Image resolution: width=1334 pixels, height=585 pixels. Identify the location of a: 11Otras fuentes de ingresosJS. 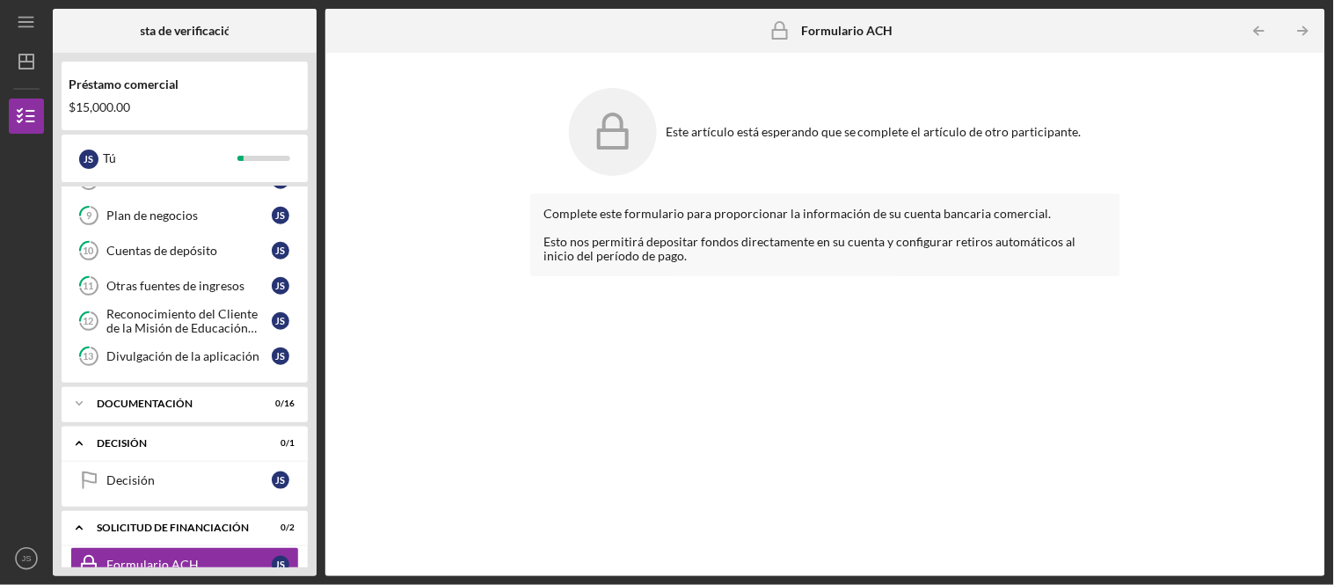
(185, 286).